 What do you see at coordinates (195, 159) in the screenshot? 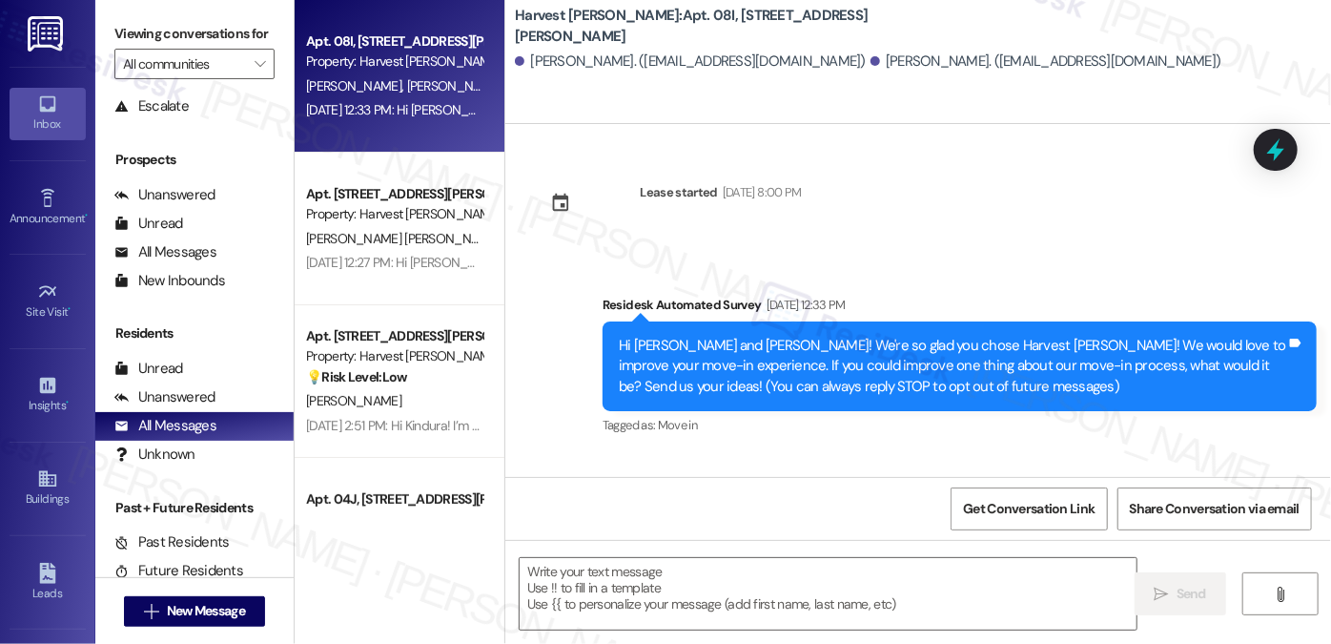
I see `div: Prospects` at bounding box center [195, 159].